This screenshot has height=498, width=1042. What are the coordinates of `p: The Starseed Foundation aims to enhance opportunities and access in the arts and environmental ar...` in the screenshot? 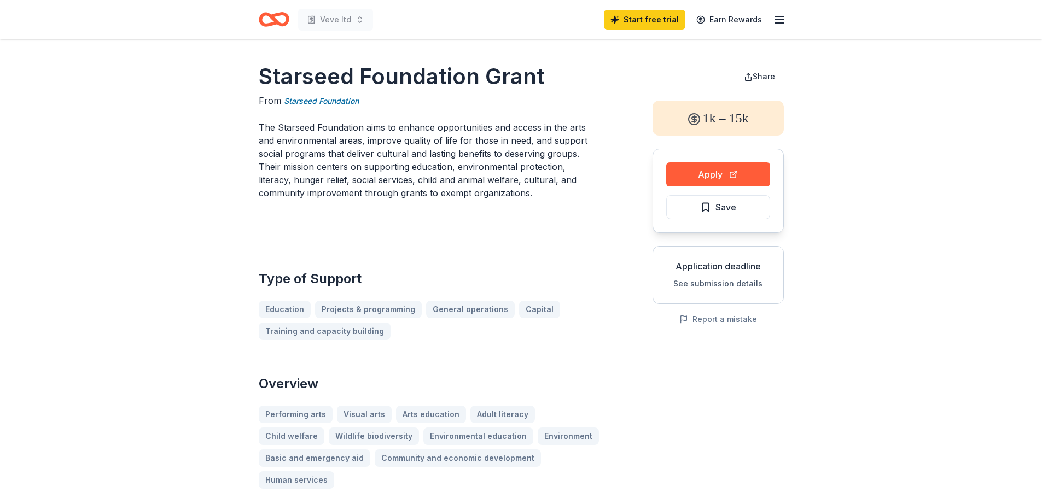 It's located at (429, 160).